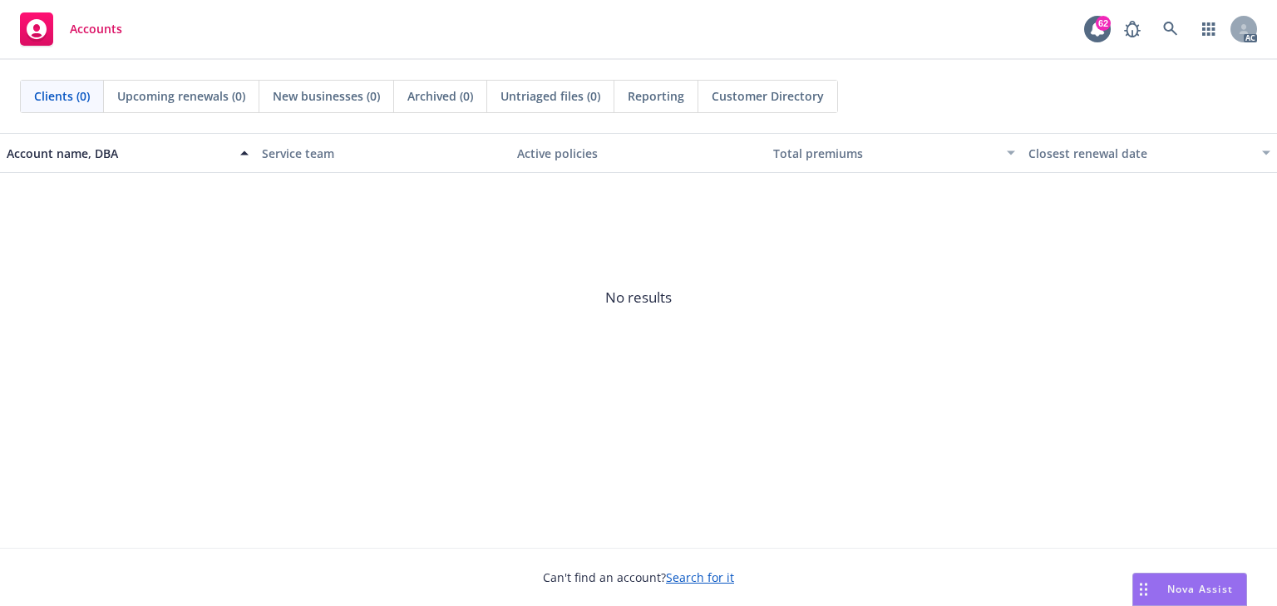  What do you see at coordinates (181, 96) in the screenshot?
I see `span: Upcoming renewals (0)` at bounding box center [181, 96].